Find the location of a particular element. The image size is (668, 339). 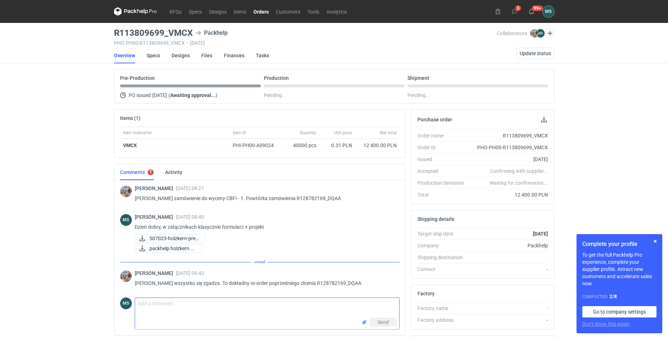

a: Files is located at coordinates (207, 55).